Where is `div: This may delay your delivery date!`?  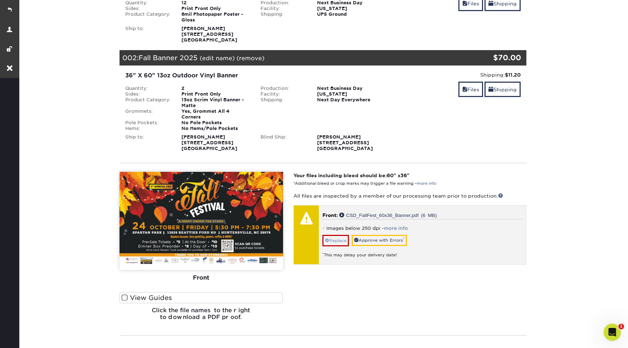 div: This may delay your delivery date! is located at coordinates (422, 252).